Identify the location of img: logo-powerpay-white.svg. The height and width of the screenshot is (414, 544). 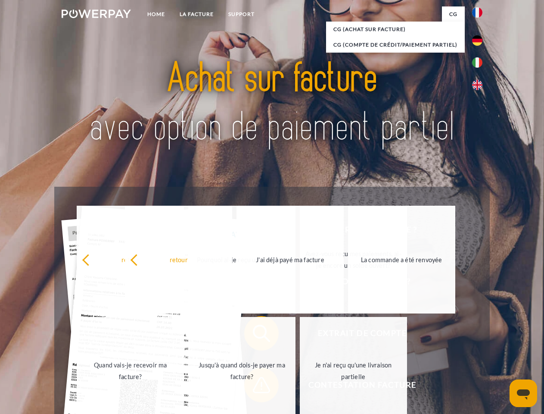
(96, 14).